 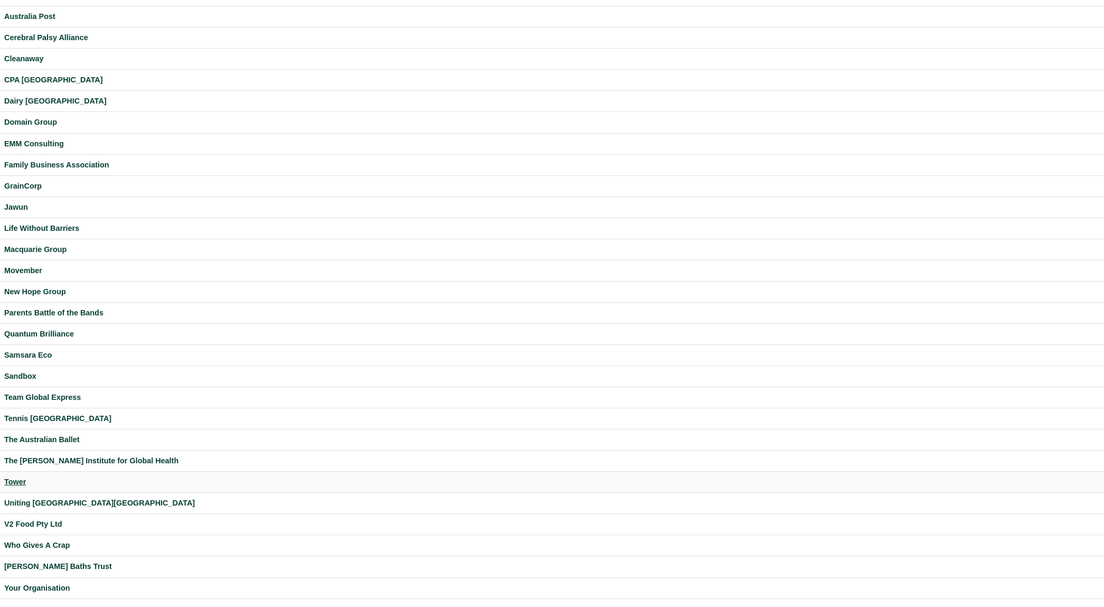 I want to click on div: Cleanaway, so click(x=552, y=59).